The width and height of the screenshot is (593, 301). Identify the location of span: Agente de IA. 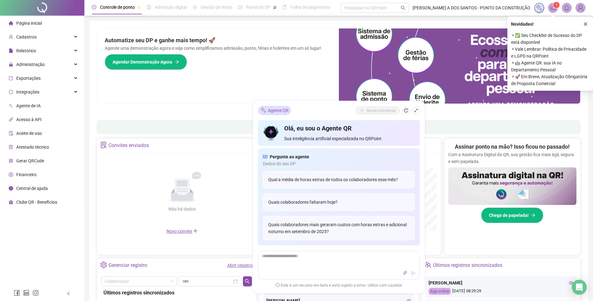
(28, 106).